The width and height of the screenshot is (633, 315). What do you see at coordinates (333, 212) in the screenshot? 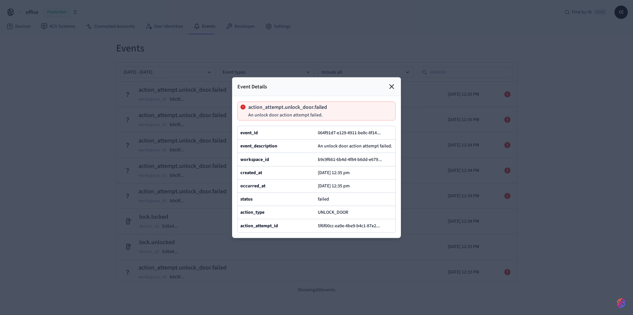
I see `span: UNLOCK_DOOR` at bounding box center [333, 212].